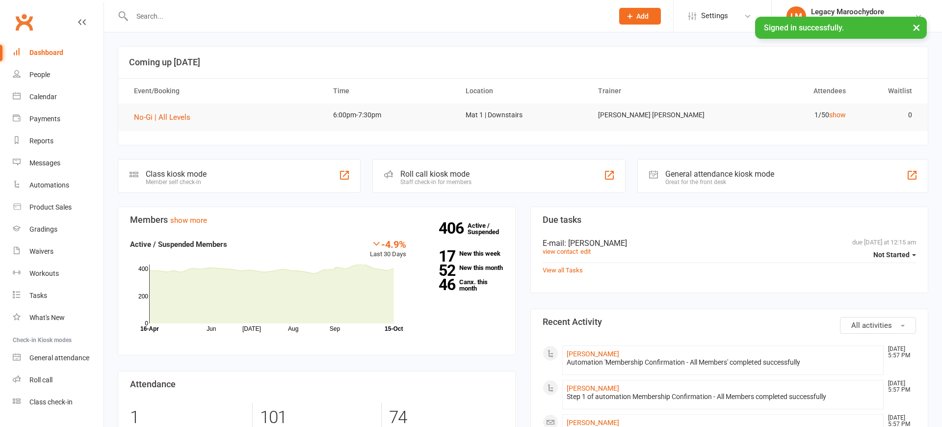 The width and height of the screenshot is (942, 427). Describe the element at coordinates (316, 384) in the screenshot. I see `h3: Attendance` at that location.